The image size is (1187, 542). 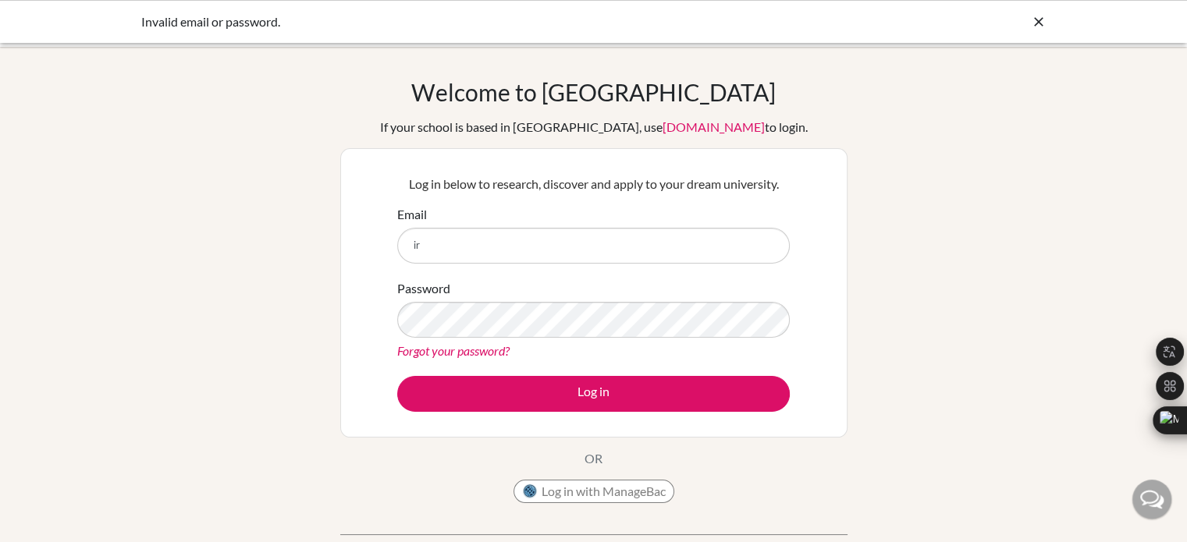 What do you see at coordinates (51, 18) in the screenshot?
I see `span: Help` at bounding box center [51, 18].